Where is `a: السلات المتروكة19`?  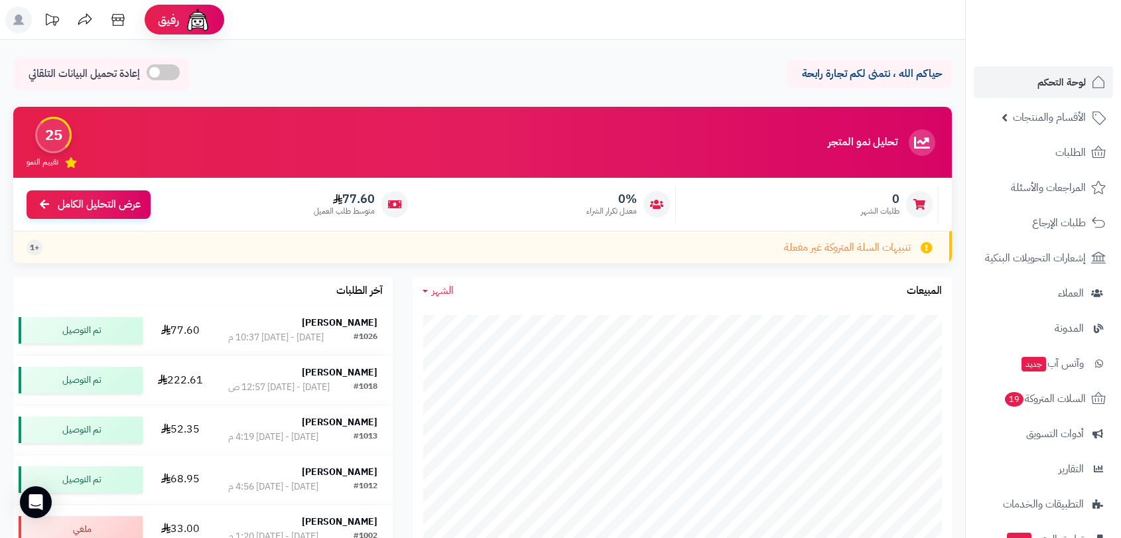 a: السلات المتروكة19 is located at coordinates (1044, 399).